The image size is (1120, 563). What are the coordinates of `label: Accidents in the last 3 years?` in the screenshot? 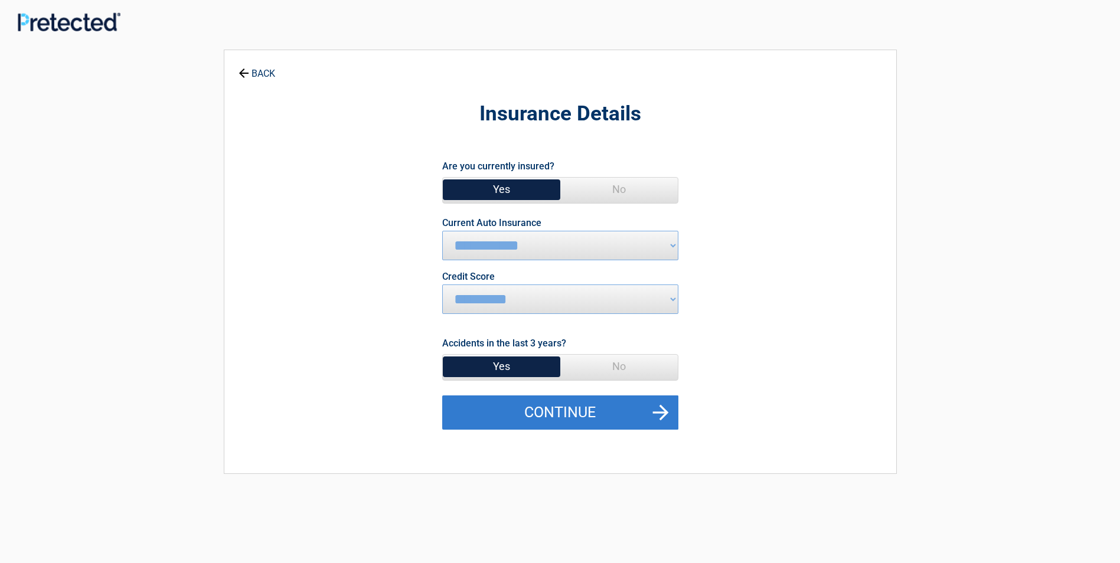 It's located at (504, 343).